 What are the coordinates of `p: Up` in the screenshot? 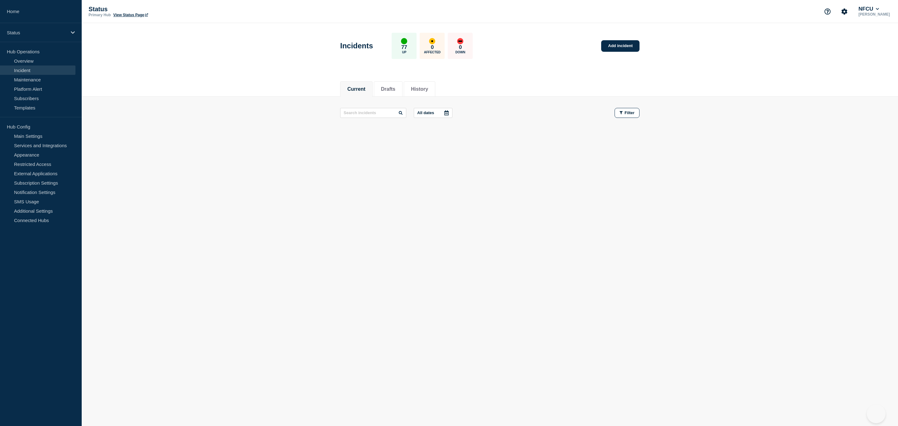 It's located at (404, 52).